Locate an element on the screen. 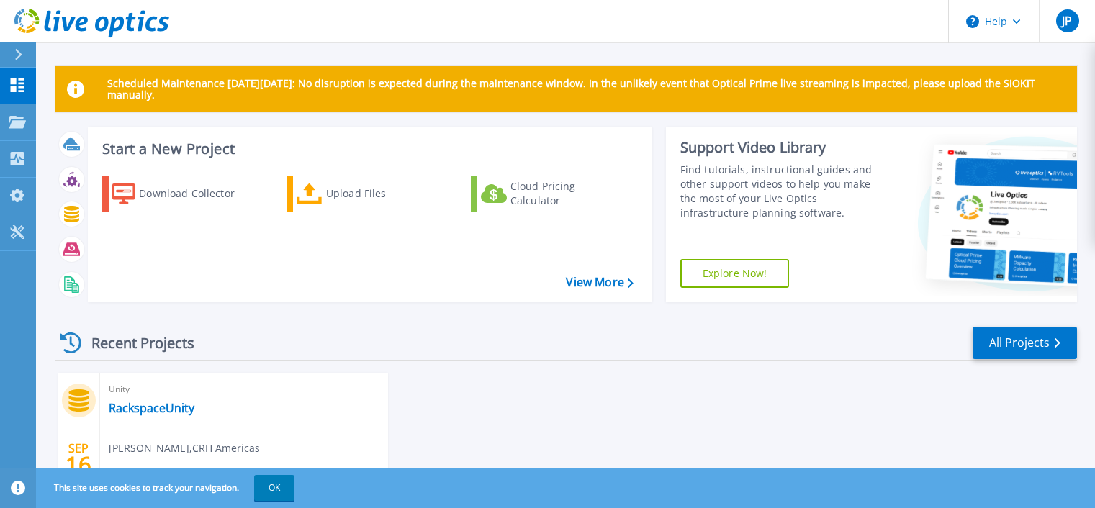  a: Explore Now! is located at coordinates (735, 273).